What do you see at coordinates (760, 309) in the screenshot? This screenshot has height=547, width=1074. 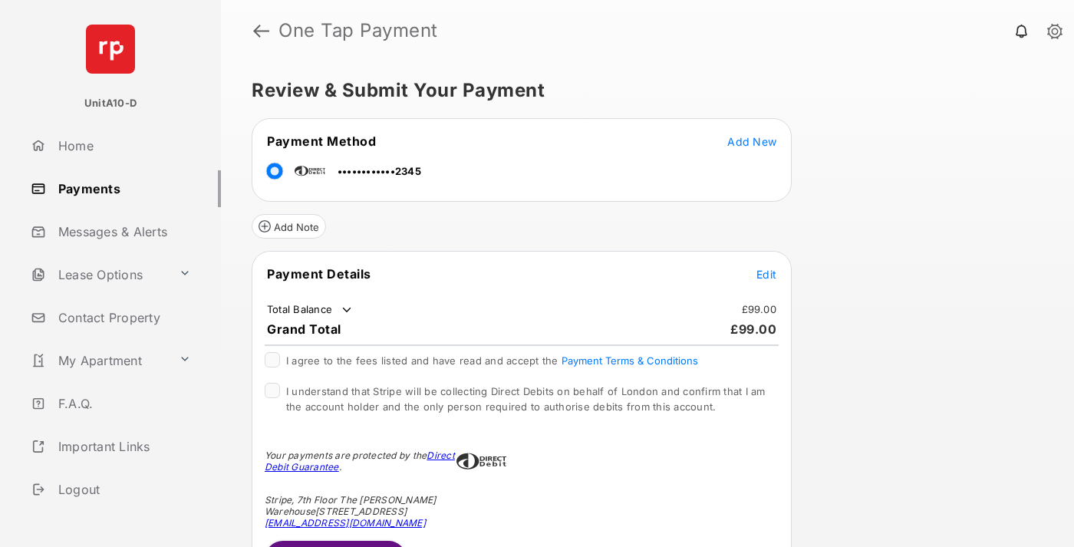 I see `td: £99.00` at bounding box center [760, 309].